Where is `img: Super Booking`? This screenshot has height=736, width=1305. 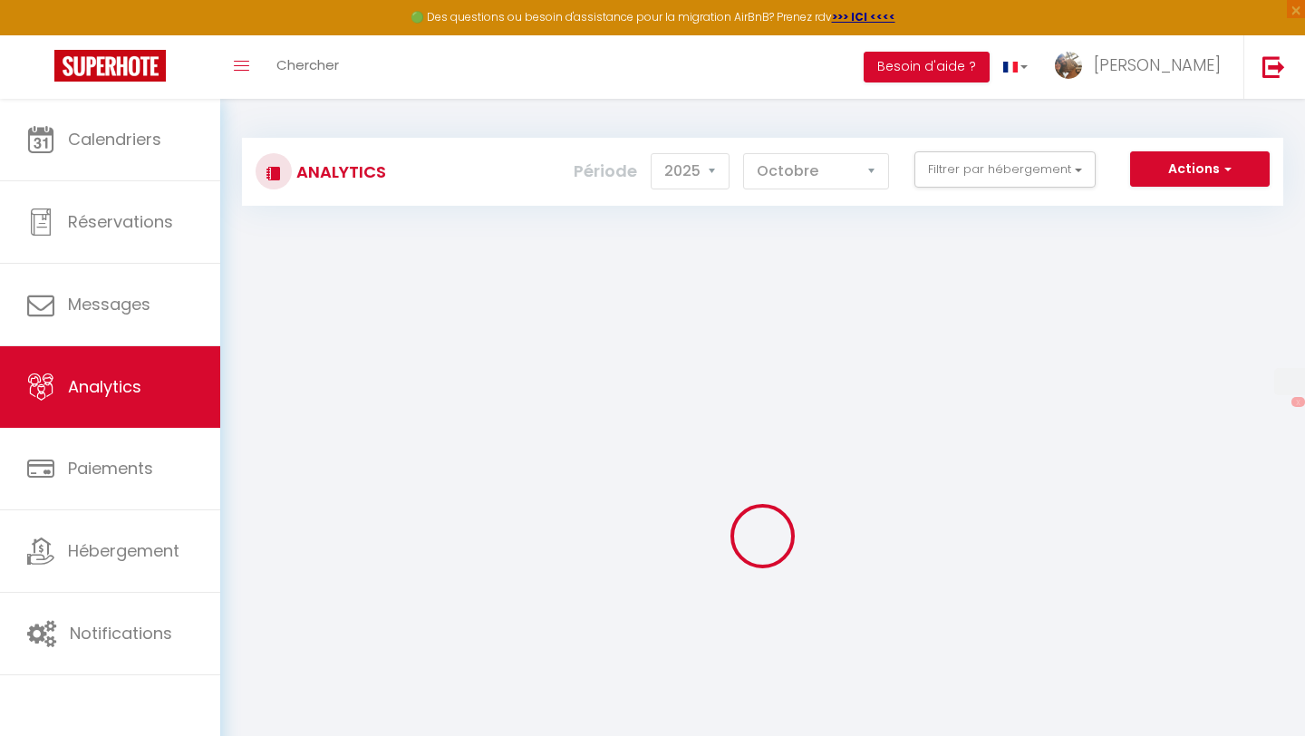 img: Super Booking is located at coordinates (110, 65).